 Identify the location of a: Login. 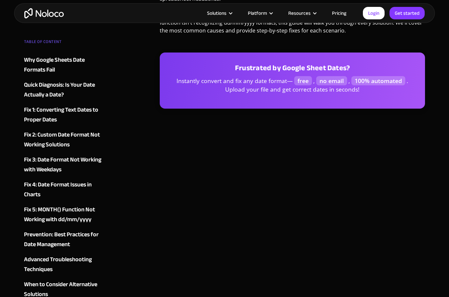
(374, 13).